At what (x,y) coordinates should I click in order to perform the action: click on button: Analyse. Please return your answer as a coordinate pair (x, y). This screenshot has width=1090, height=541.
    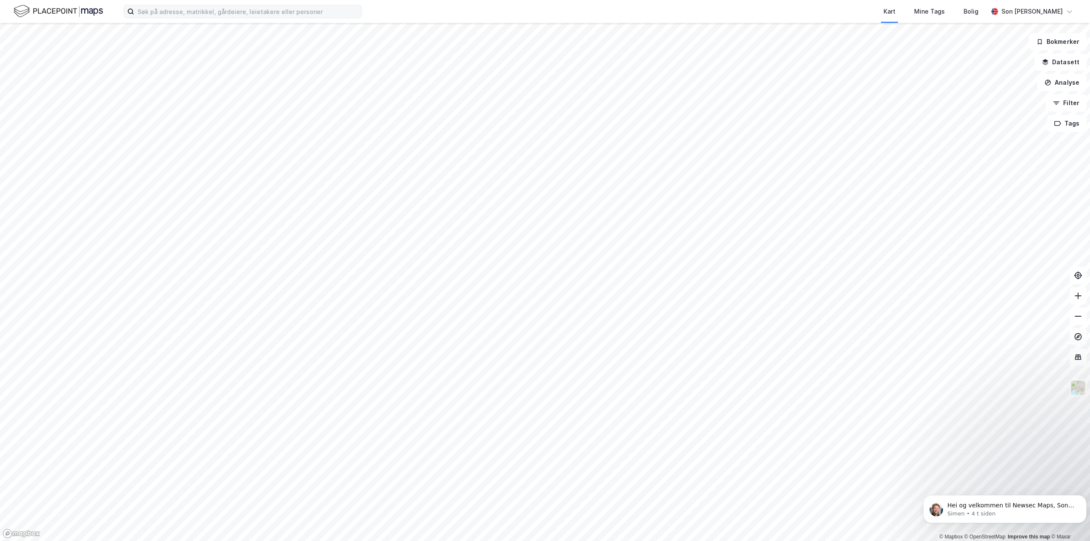
    Looking at the image, I should click on (1061, 83).